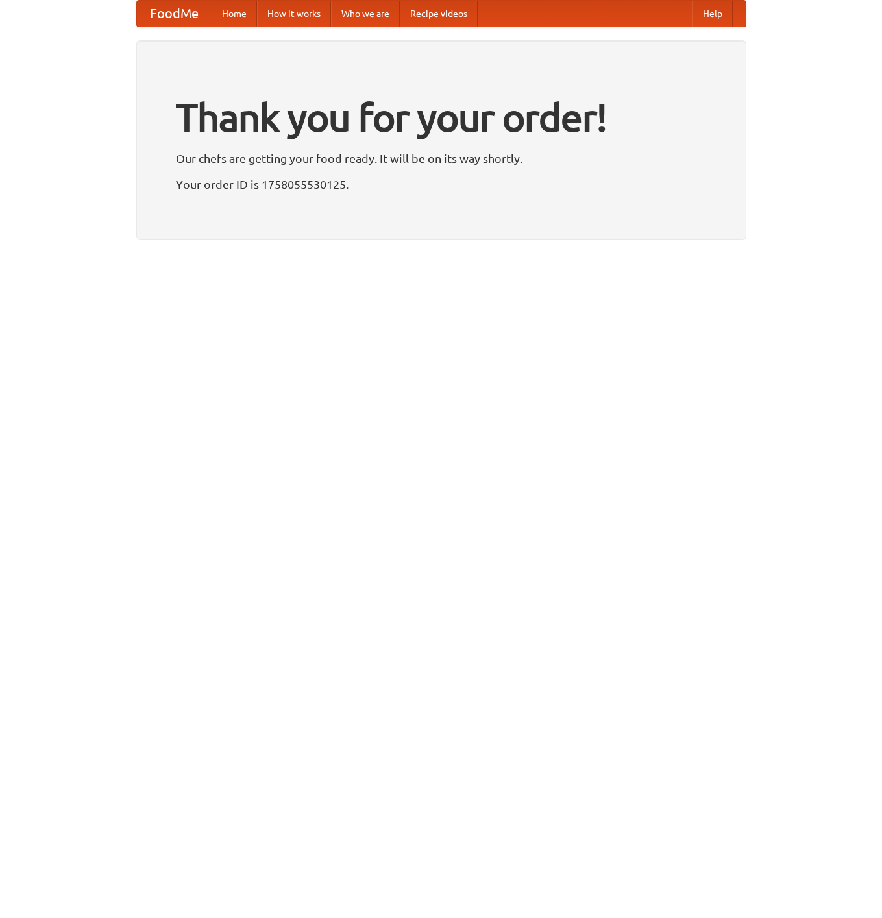 The image size is (882, 918). Describe the element at coordinates (294, 14) in the screenshot. I see `a: How it works` at that location.